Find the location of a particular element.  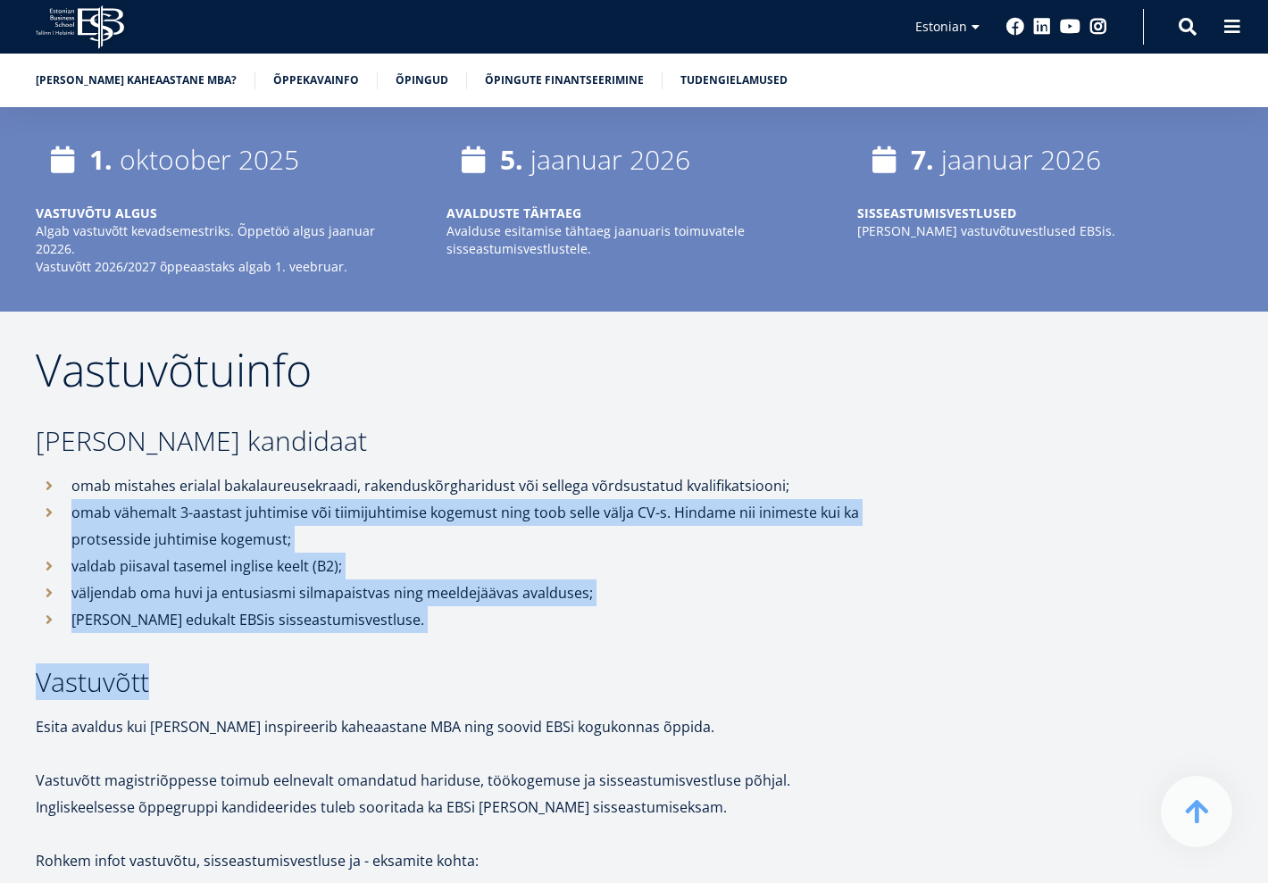

a: Õppekavainfo is located at coordinates (316, 80).